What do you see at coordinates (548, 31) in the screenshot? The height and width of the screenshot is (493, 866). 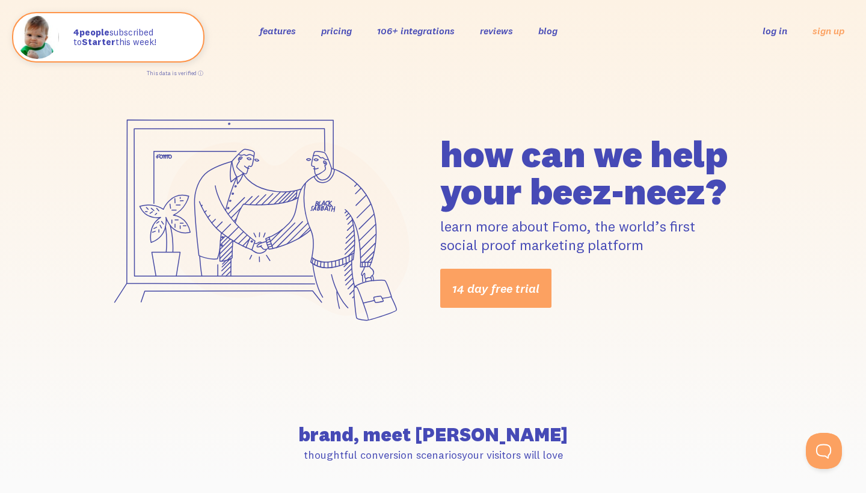 I see `a: blog` at bounding box center [548, 31].